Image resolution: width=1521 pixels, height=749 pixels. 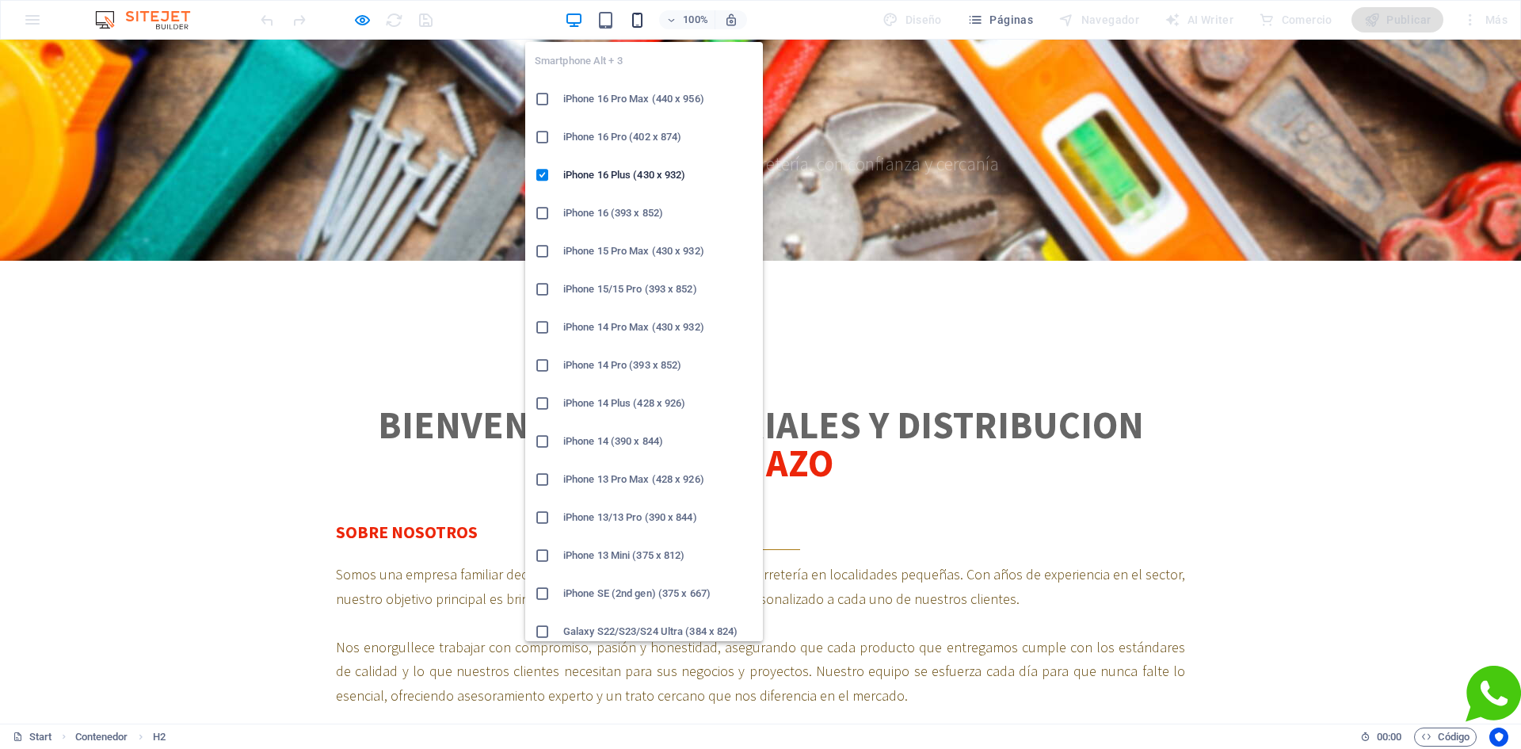 I want to click on h6: iPhone 16 Pro Max (440 x 956), so click(x=658, y=99).